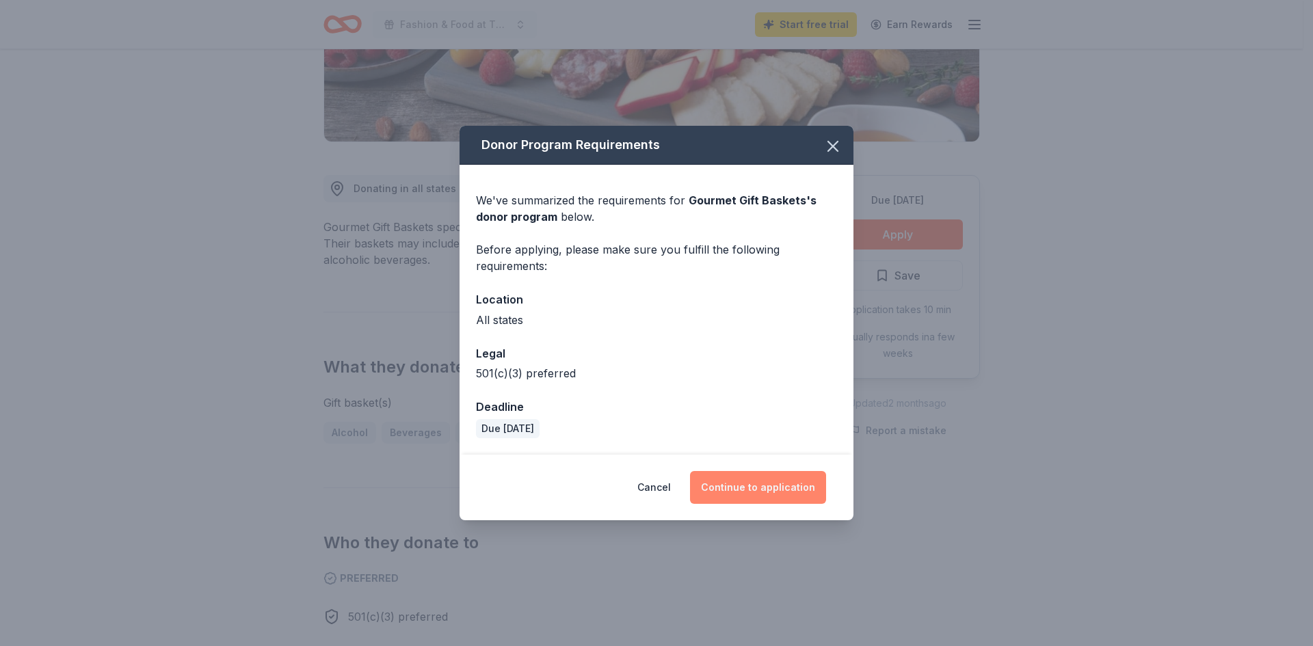 This screenshot has width=1313, height=646. Describe the element at coordinates (656, 258) in the screenshot. I see `div: Before applying, please make sure you fulfill the following requirements:` at that location.